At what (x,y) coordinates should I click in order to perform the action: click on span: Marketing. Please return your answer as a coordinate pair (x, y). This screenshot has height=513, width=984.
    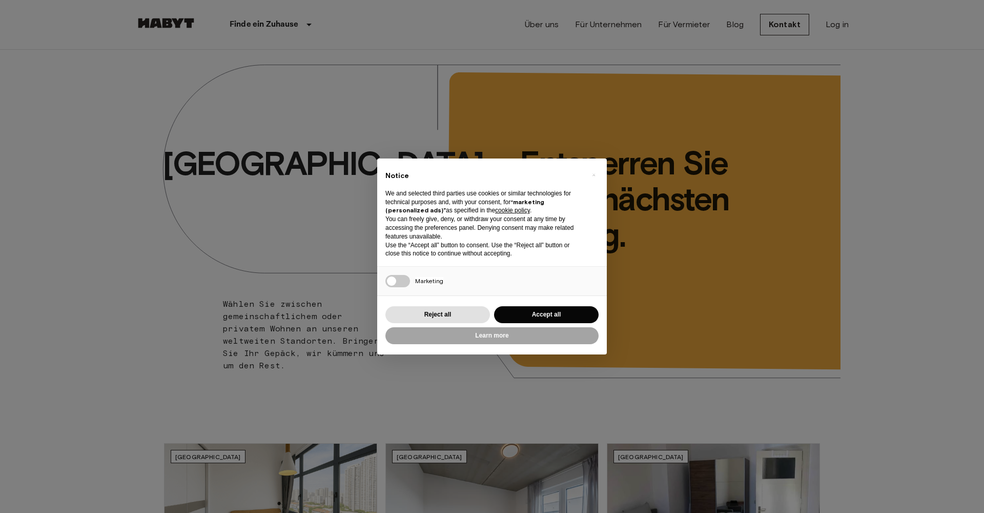
    Looking at the image, I should click on (429, 280).